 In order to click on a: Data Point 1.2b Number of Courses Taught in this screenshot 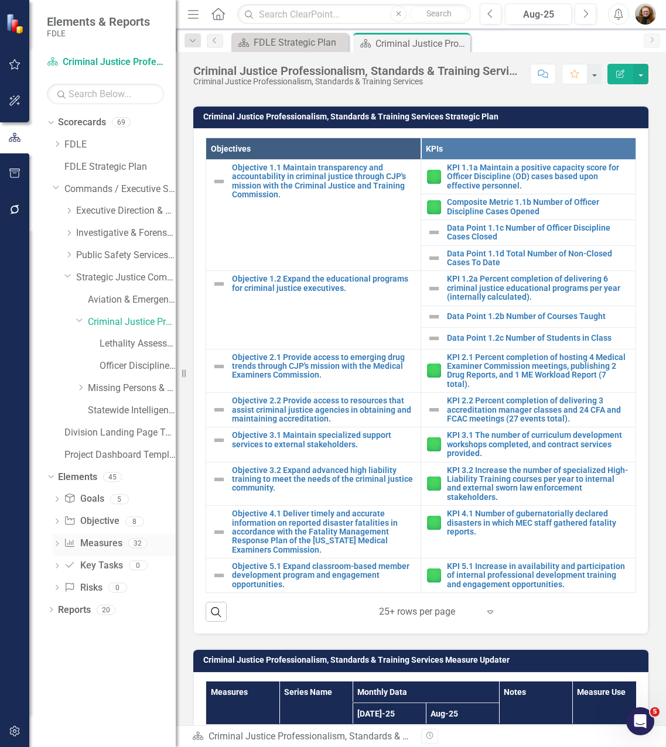, I will do `click(538, 316)`.